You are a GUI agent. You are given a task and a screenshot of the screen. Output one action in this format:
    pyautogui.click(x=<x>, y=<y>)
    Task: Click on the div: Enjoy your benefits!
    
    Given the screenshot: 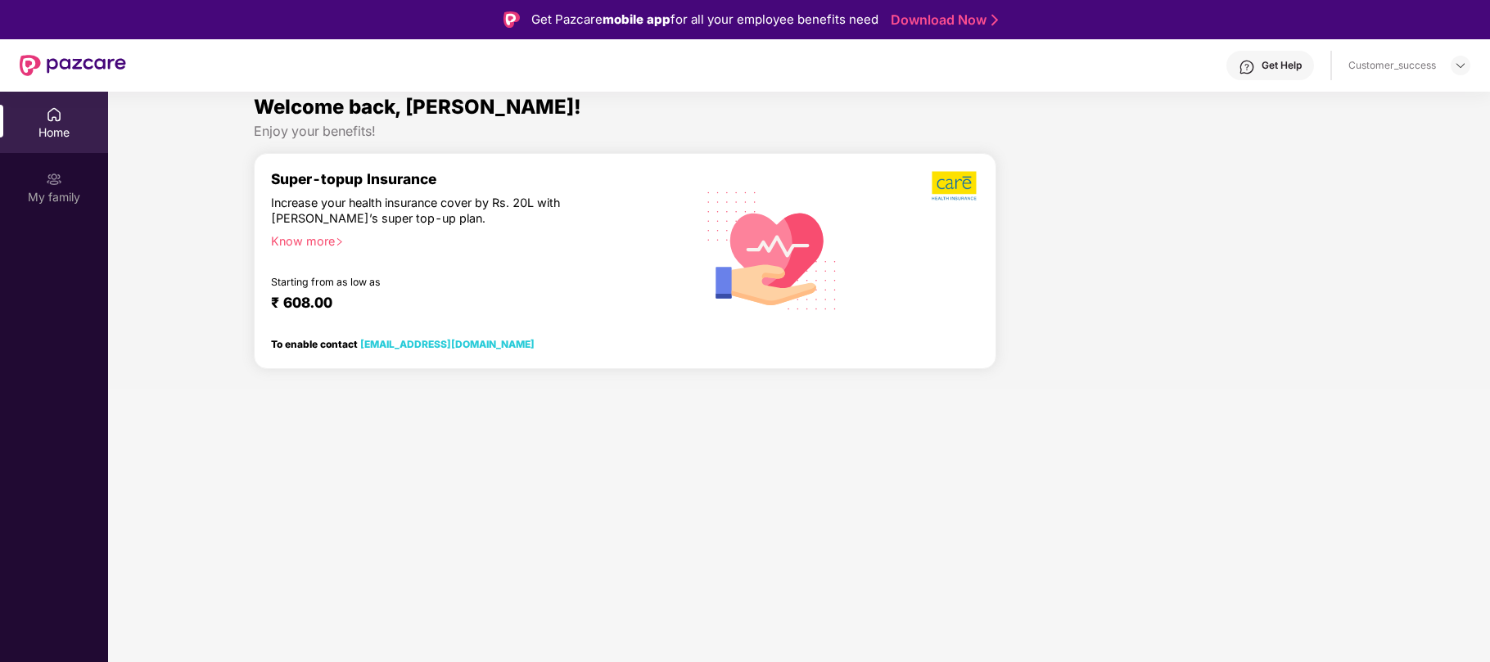 What is the action you would take?
    pyautogui.click(x=799, y=131)
    